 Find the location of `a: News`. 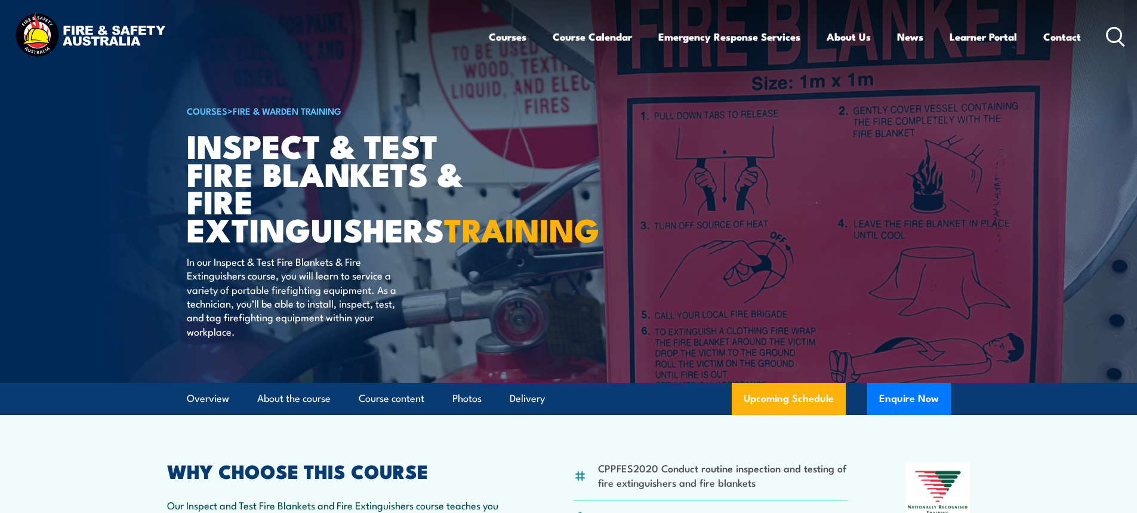

a: News is located at coordinates (910, 36).